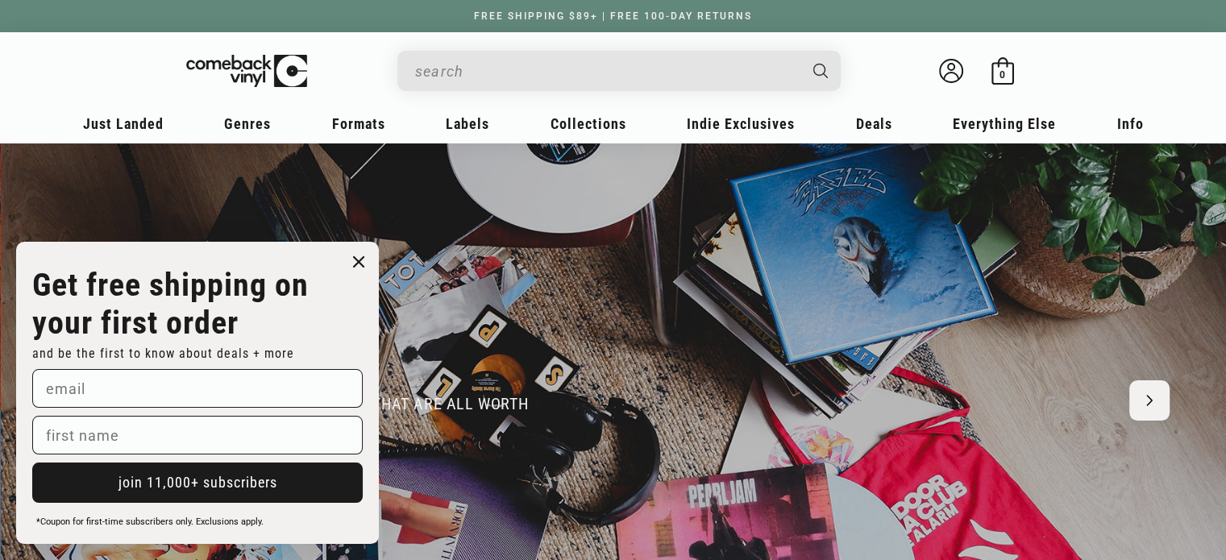 The image size is (1226, 560). What do you see at coordinates (612, 16) in the screenshot?
I see `a: FREE SHIPPING $89+ | FREE 100-DAY RETURNS` at bounding box center [612, 16].